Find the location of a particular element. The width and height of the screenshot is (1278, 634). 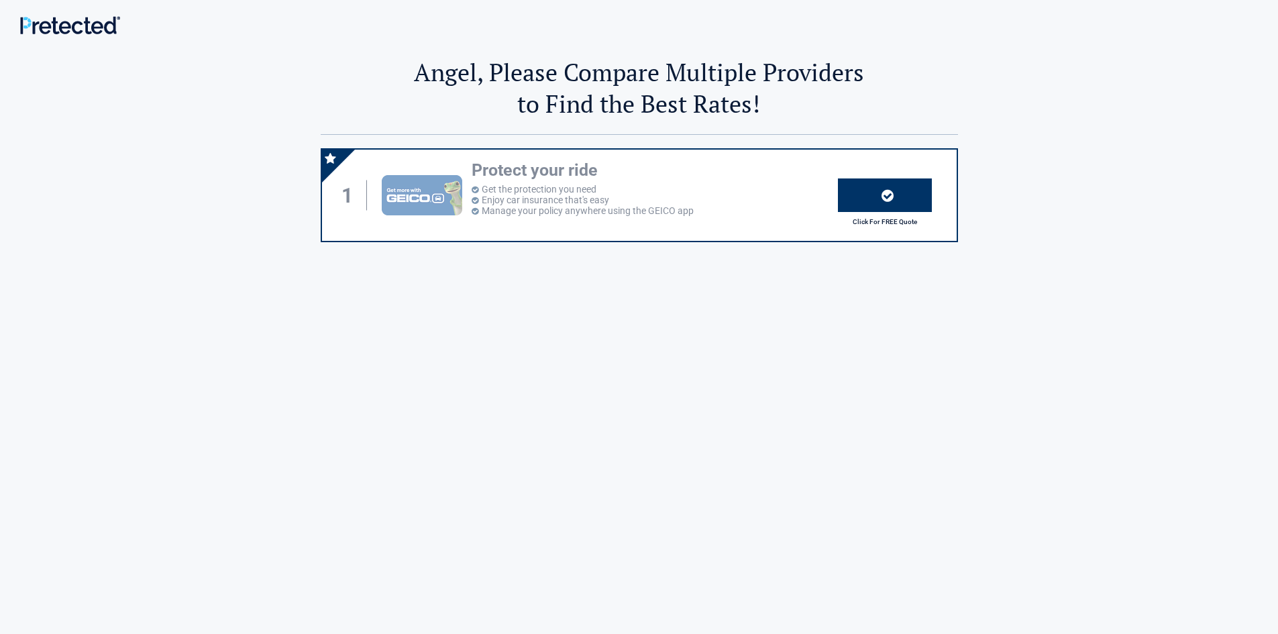

img: geico's logo is located at coordinates (422, 195).